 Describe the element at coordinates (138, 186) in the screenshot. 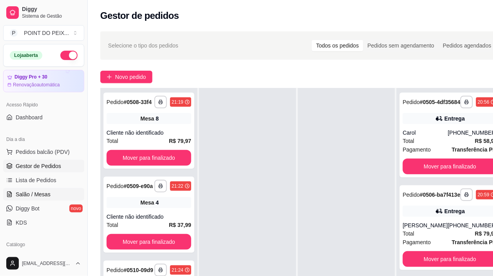

I see `strong: # 0509-e90a` at that location.